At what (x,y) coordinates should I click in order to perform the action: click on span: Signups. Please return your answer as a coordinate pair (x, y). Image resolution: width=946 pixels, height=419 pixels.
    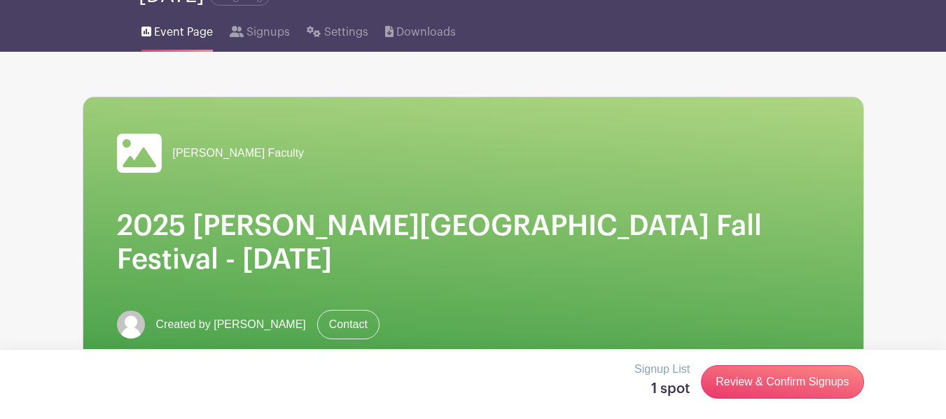
    Looking at the image, I should click on (268, 32).